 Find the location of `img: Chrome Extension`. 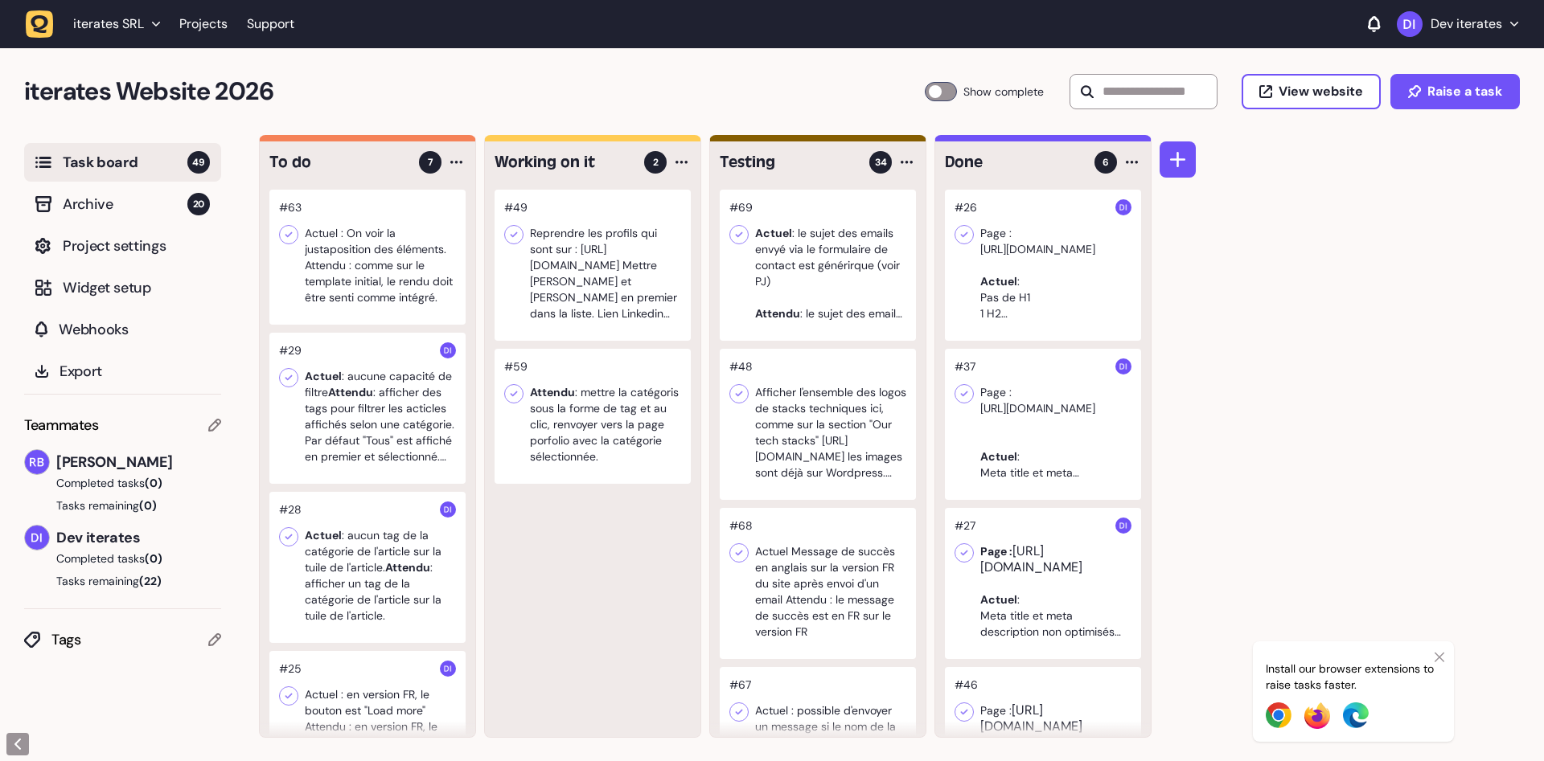

img: Chrome Extension is located at coordinates (1278, 716).